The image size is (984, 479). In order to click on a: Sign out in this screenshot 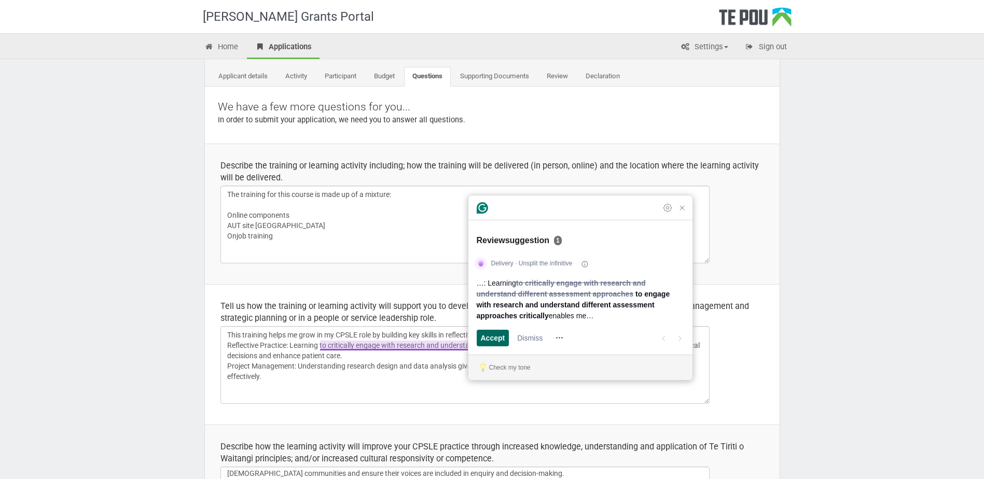, I will do `click(766, 48)`.